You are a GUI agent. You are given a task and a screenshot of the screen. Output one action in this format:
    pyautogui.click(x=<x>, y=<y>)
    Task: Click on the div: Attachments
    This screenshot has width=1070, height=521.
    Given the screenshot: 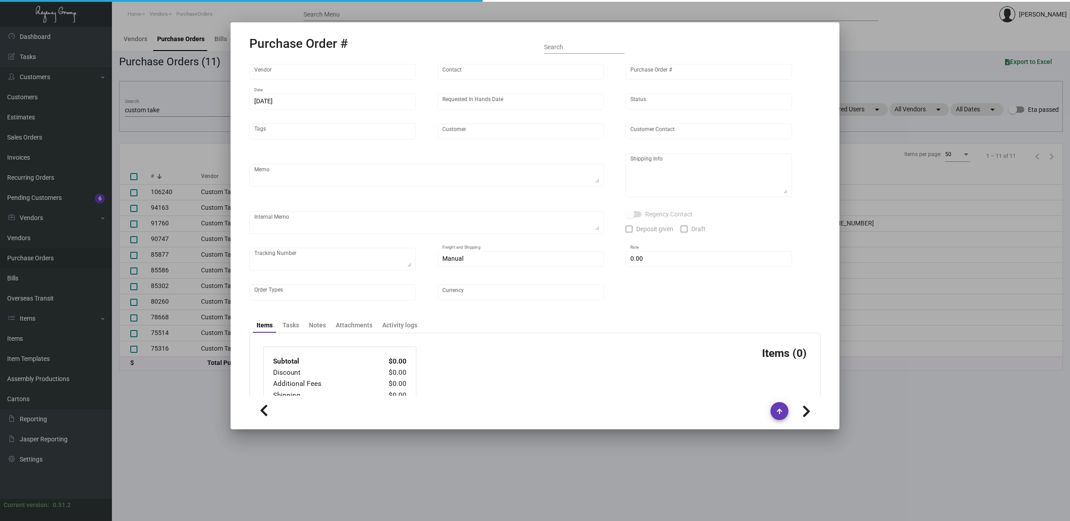 What is the action you would take?
    pyautogui.click(x=354, y=325)
    